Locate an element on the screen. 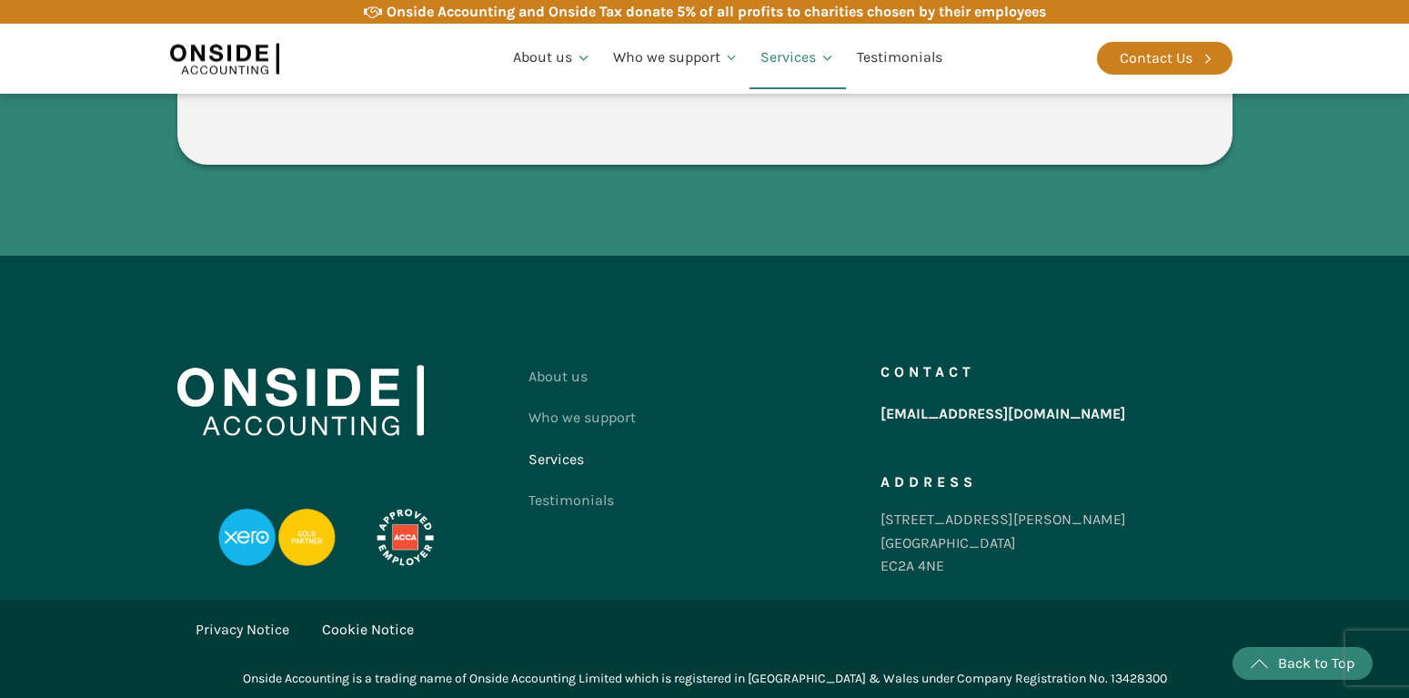  a: Back to Top is located at coordinates (1303, 663).